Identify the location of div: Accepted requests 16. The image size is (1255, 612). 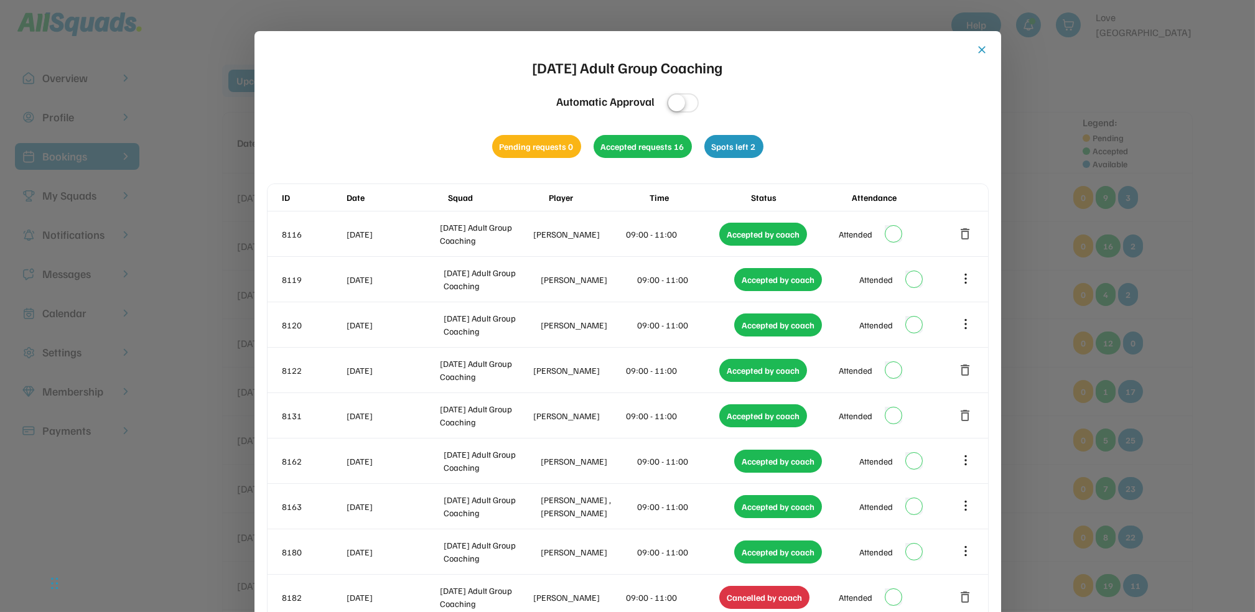
(643, 146).